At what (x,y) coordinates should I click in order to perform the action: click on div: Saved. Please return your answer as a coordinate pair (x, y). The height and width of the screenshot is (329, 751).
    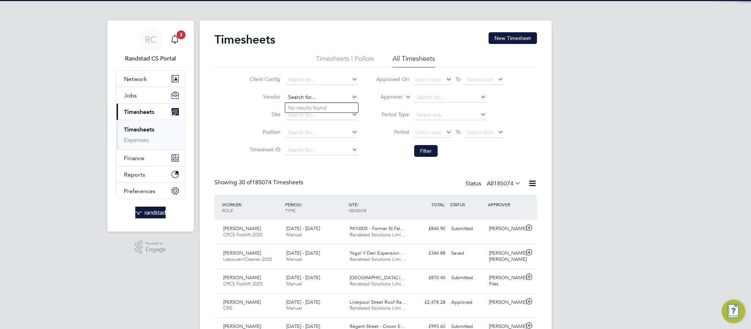
    Looking at the image, I should click on (467, 253).